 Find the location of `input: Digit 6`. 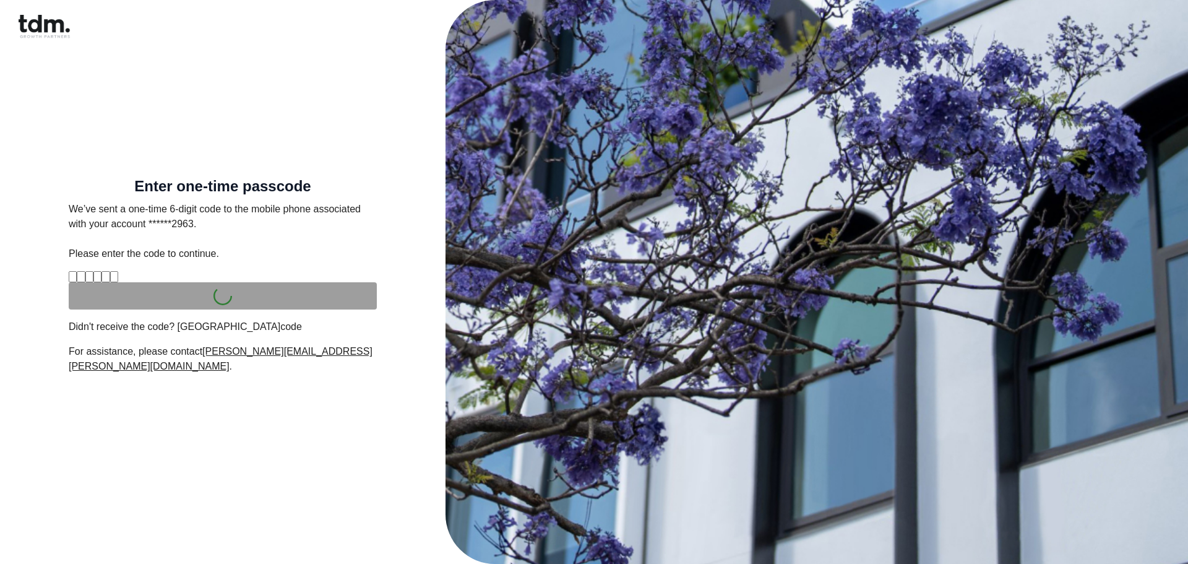

input: Digit 6 is located at coordinates (114, 277).